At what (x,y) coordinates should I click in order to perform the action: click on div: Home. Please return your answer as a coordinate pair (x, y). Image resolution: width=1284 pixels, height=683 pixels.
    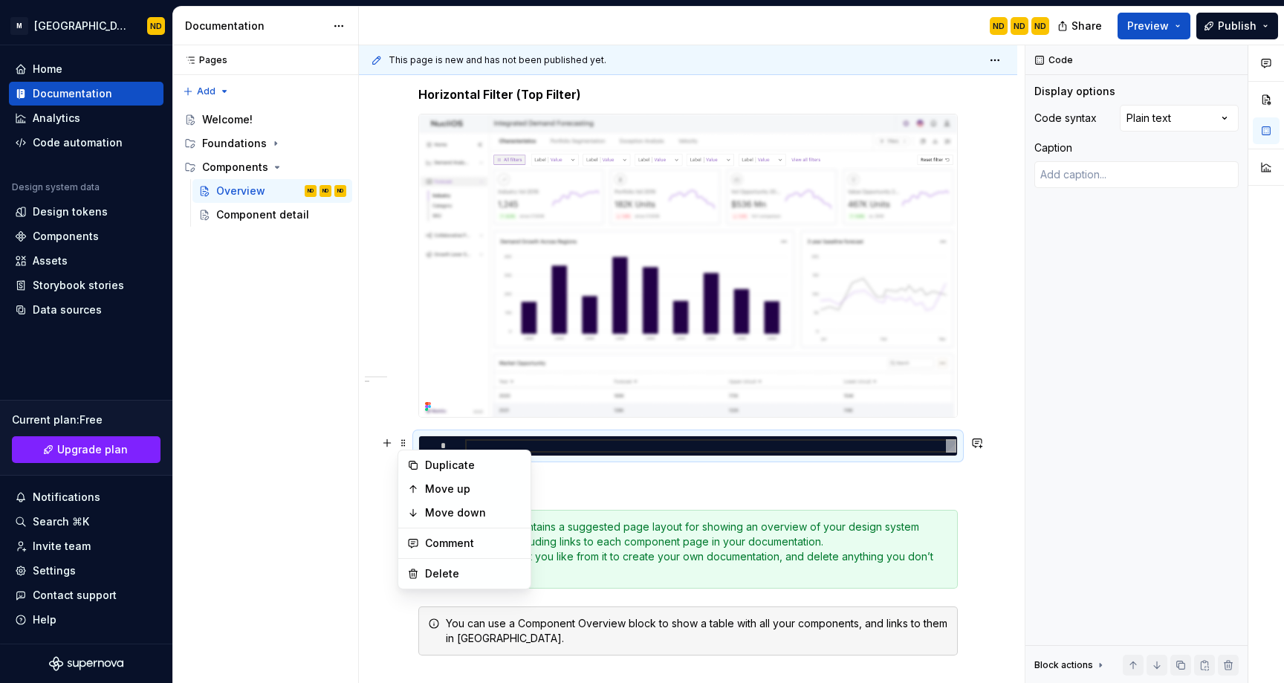
    Looking at the image, I should click on (48, 69).